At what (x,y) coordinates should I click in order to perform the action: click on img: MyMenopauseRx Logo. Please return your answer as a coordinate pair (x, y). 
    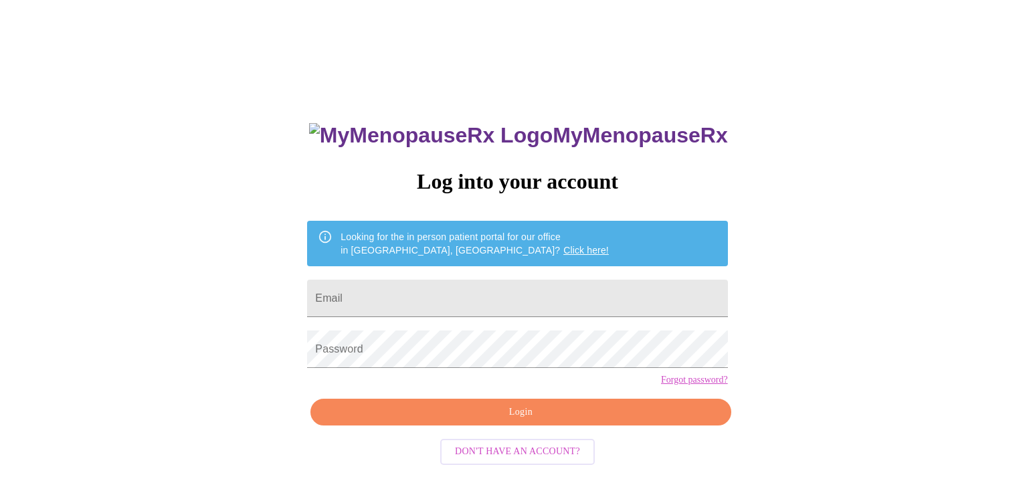
    Looking at the image, I should click on (431, 135).